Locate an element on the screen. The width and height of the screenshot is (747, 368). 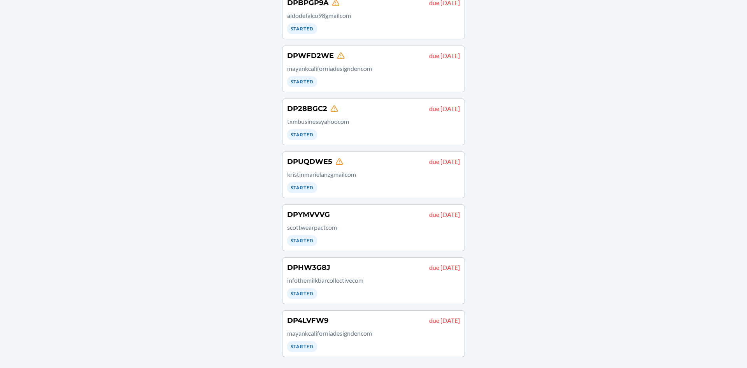
h4: DPUQDWE5 is located at coordinates (310, 162).